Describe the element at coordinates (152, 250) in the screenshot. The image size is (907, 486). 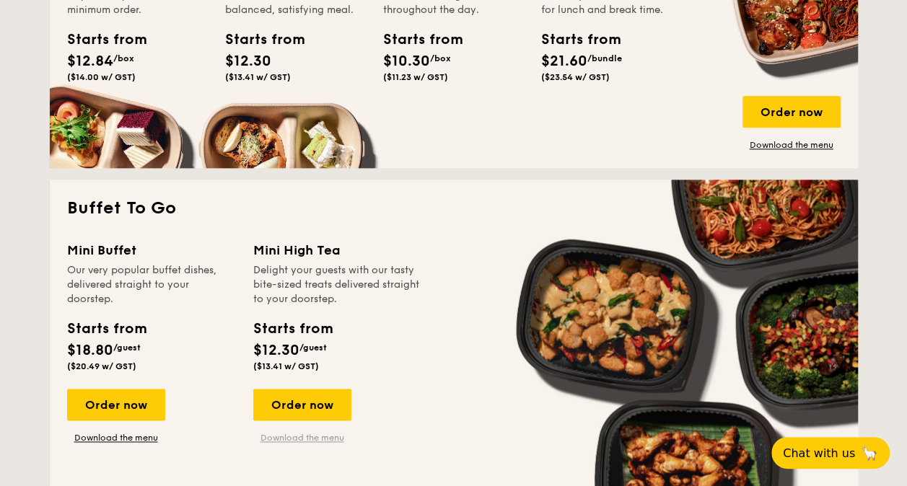
I see `div: Mini Buffet` at that location.